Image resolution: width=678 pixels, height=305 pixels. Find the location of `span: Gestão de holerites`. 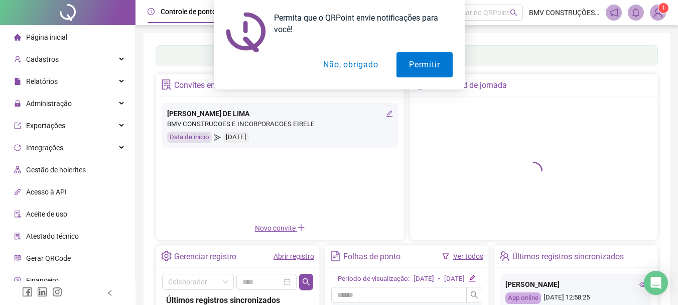

span: Gestão de holerites is located at coordinates (56, 170).